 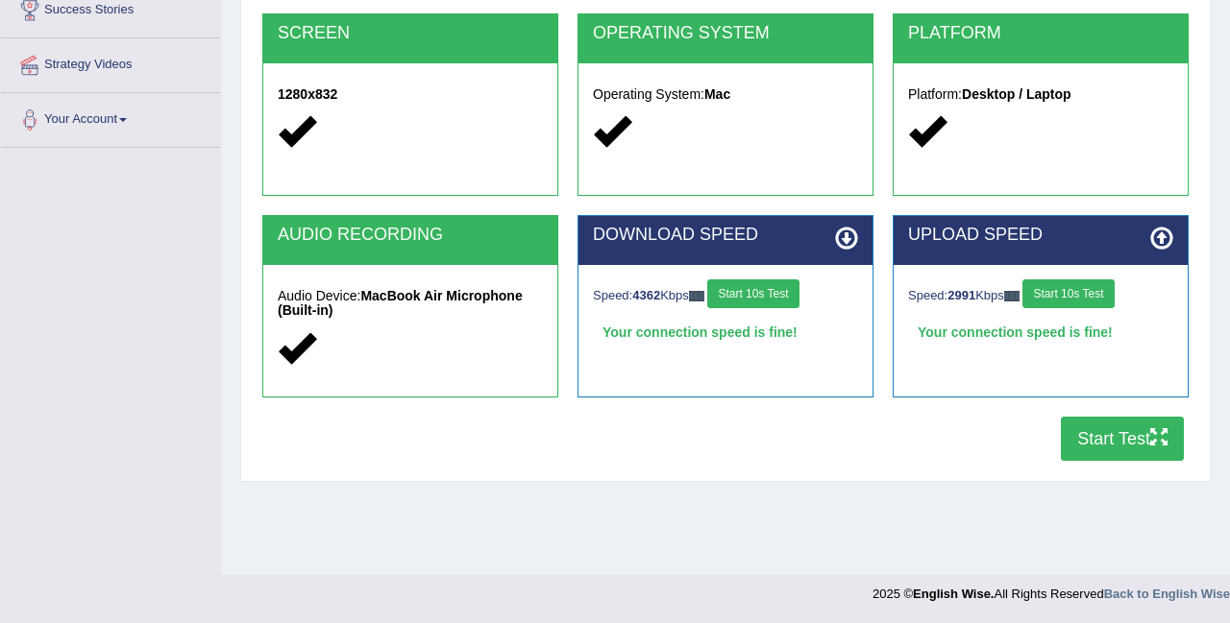 What do you see at coordinates (110, 62) in the screenshot?
I see `a: Strategy Videos` at bounding box center [110, 62].